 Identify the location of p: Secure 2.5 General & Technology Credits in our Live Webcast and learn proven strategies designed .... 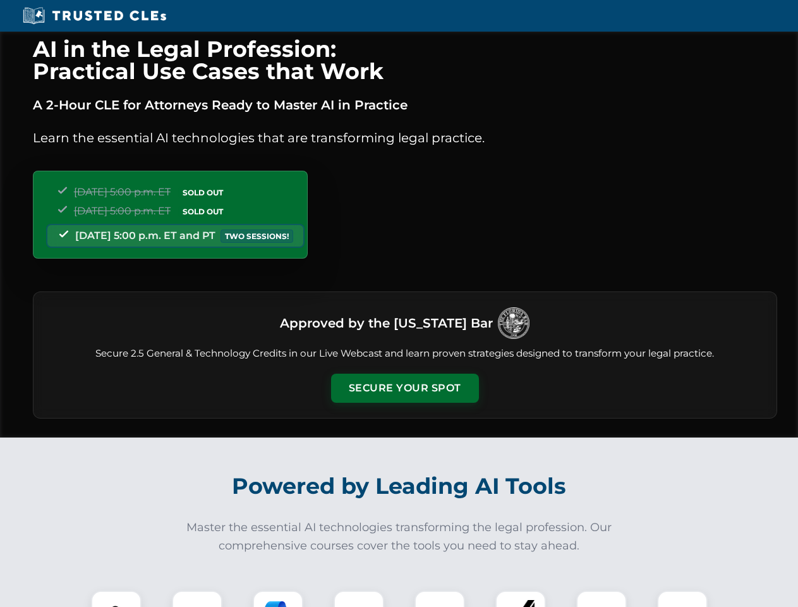
(405, 353).